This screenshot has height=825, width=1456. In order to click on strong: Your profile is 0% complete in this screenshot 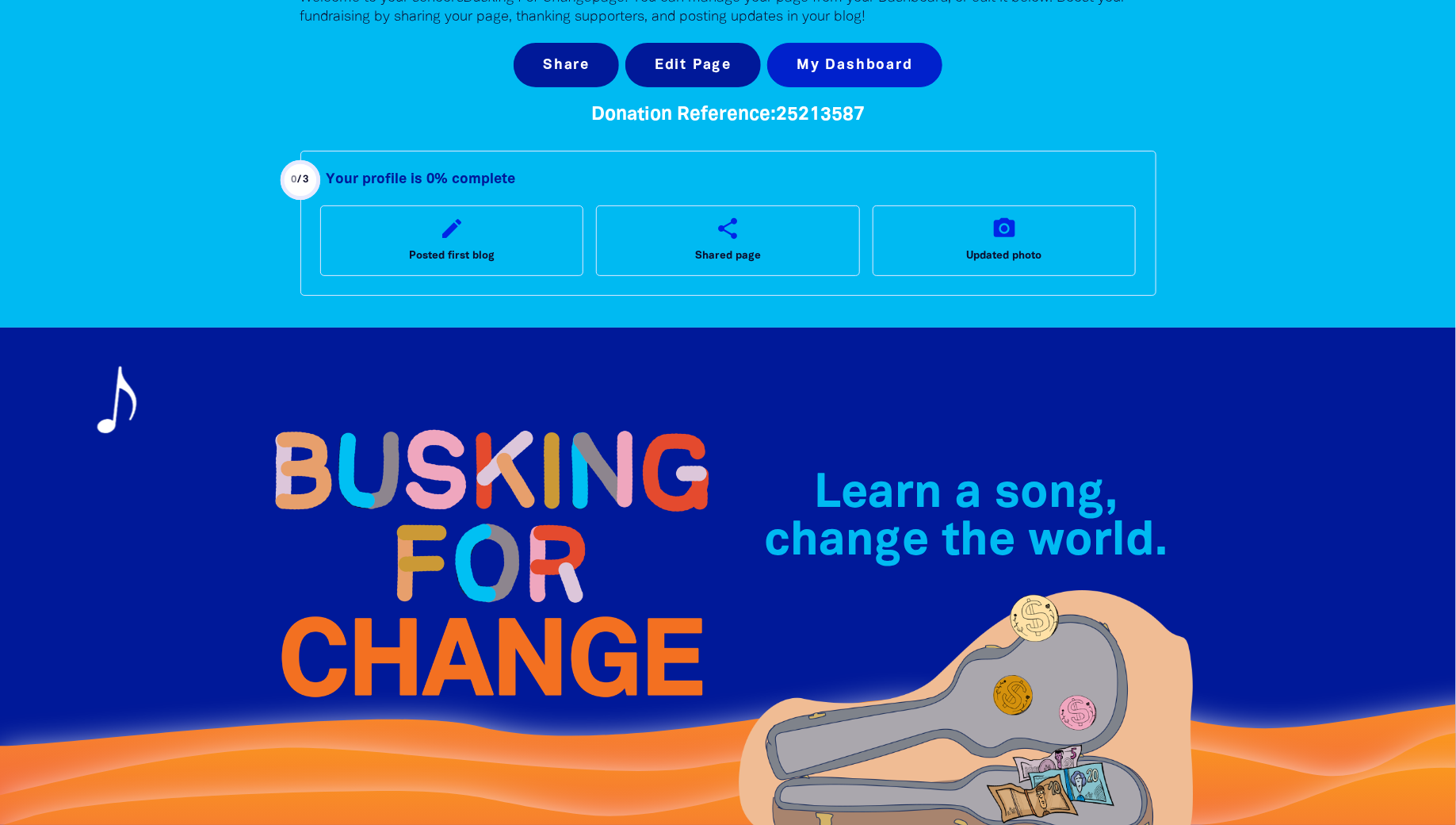, I will do `click(421, 179)`.